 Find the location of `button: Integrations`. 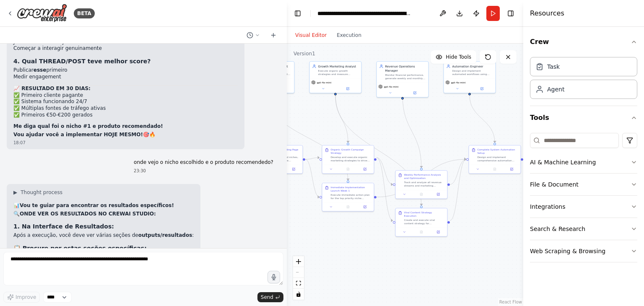

button: Integrations is located at coordinates (584, 207).